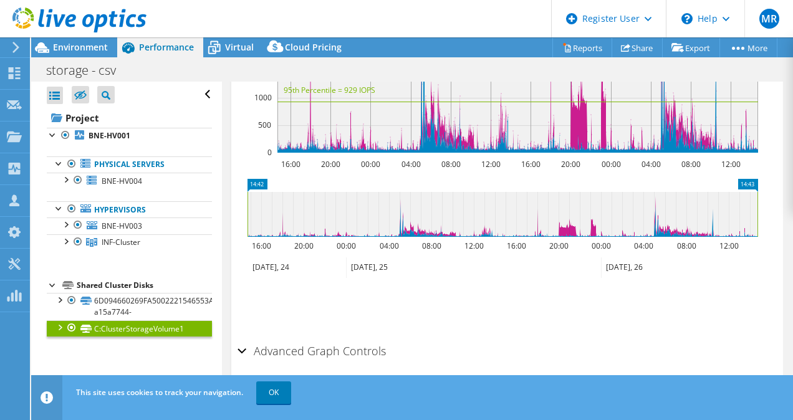  Describe the element at coordinates (121, 242) in the screenshot. I see `span: INF-Cluster` at that location.